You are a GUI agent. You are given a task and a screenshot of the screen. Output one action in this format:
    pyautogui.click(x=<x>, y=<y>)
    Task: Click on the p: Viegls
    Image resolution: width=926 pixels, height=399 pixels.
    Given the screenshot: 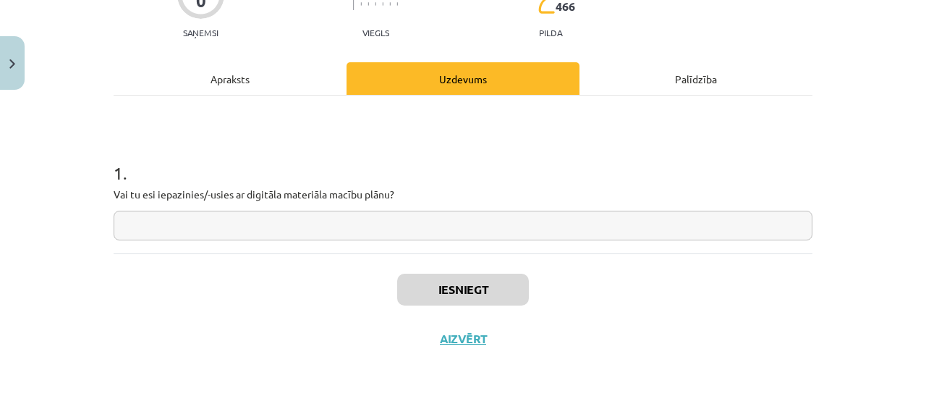 What is the action you would take?
    pyautogui.click(x=376, y=33)
    